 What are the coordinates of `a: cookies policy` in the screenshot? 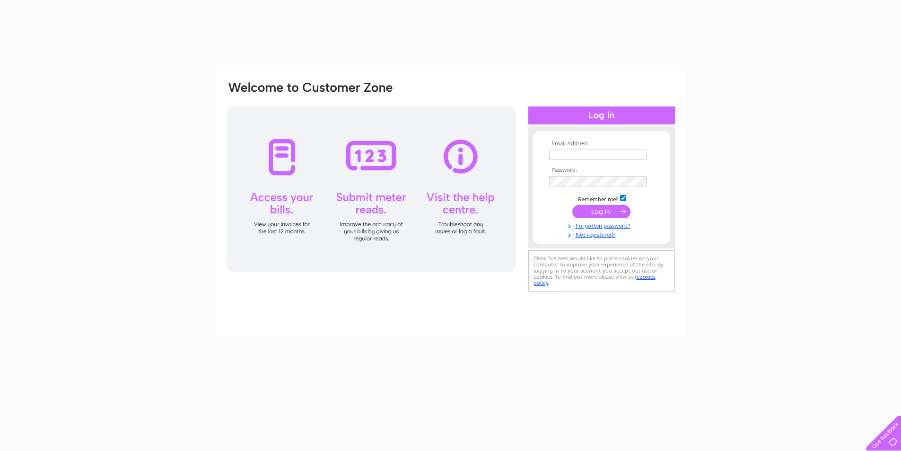 It's located at (594, 279).